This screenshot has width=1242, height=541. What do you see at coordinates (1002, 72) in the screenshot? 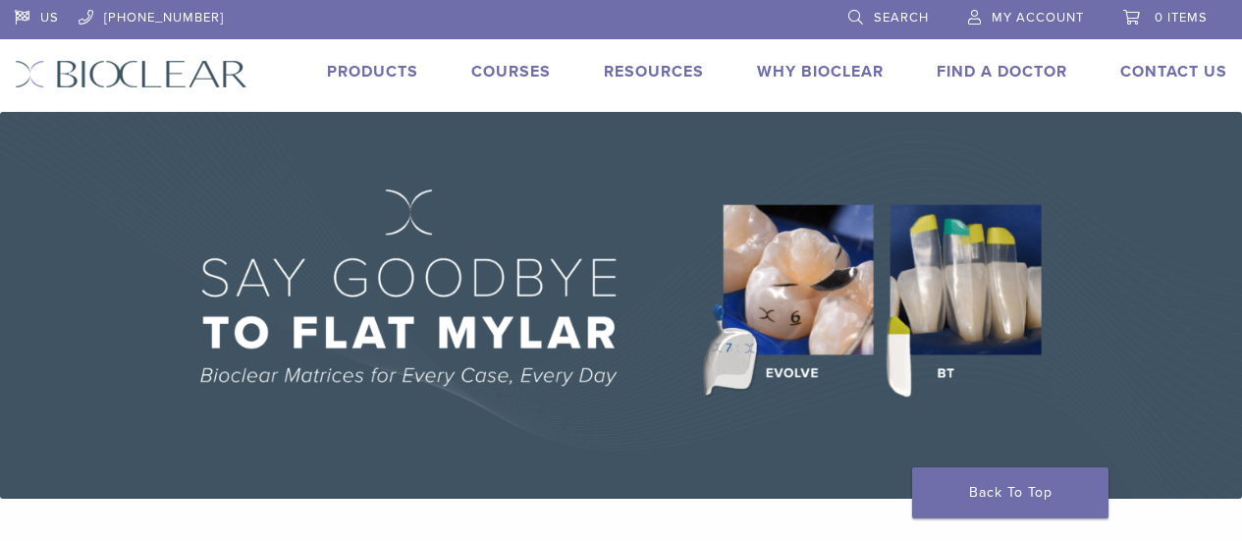
I see `a: Find A Doctor` at bounding box center [1002, 72].